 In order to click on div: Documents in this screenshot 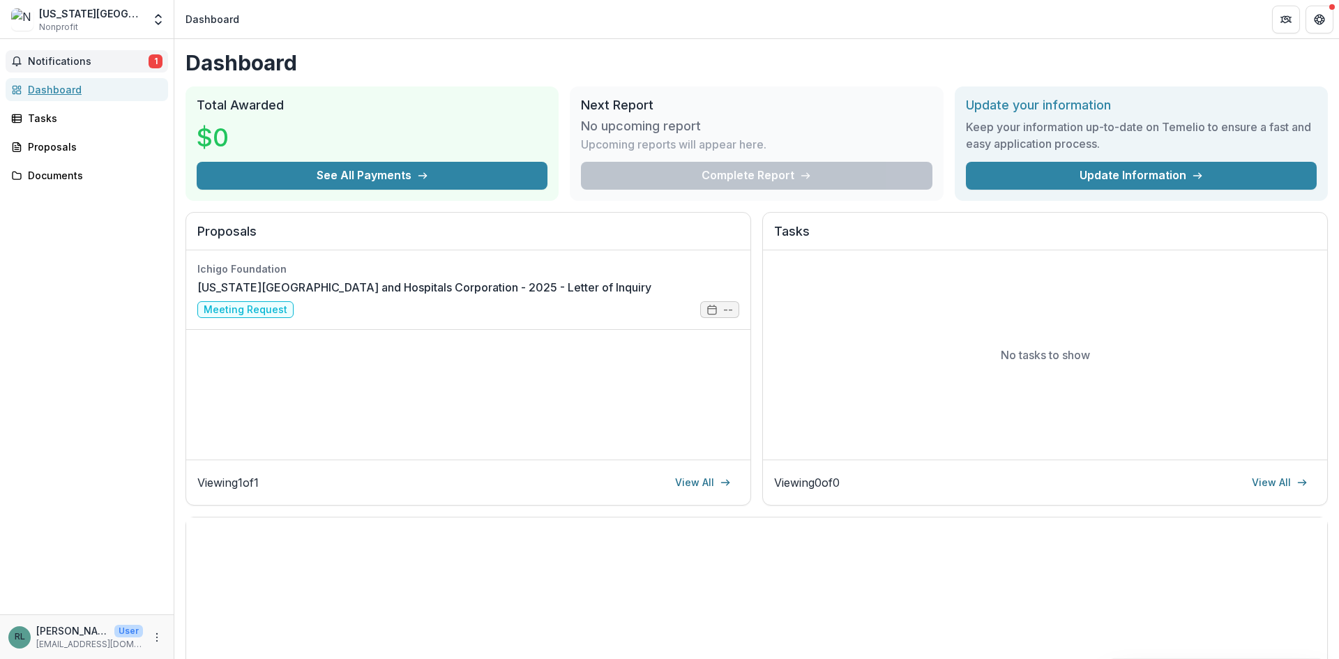, I will do `click(92, 175)`.